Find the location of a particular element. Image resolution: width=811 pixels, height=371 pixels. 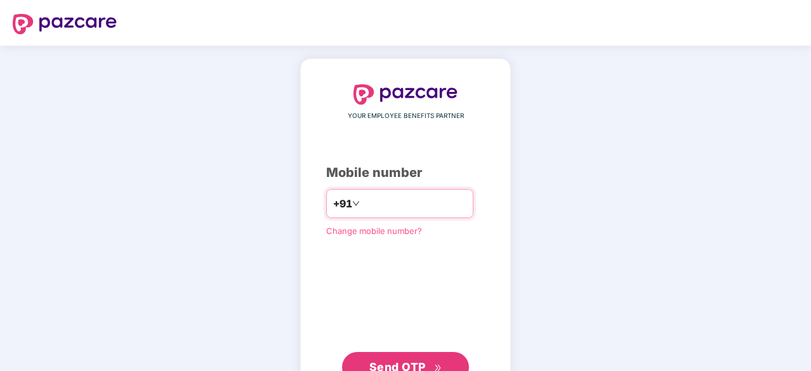

a: Change mobile number? is located at coordinates (374, 231).